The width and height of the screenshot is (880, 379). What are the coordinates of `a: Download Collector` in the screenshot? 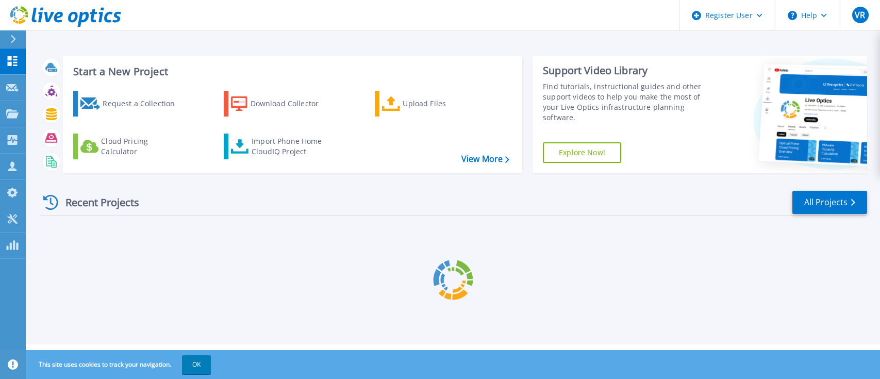 It's located at (281, 104).